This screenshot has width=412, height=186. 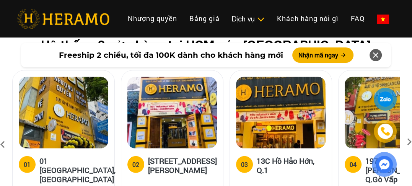 What do you see at coordinates (291, 165) in the screenshot?
I see `h5: 13C Hồ Hảo Hớn, Q.1` at bounding box center [291, 165].